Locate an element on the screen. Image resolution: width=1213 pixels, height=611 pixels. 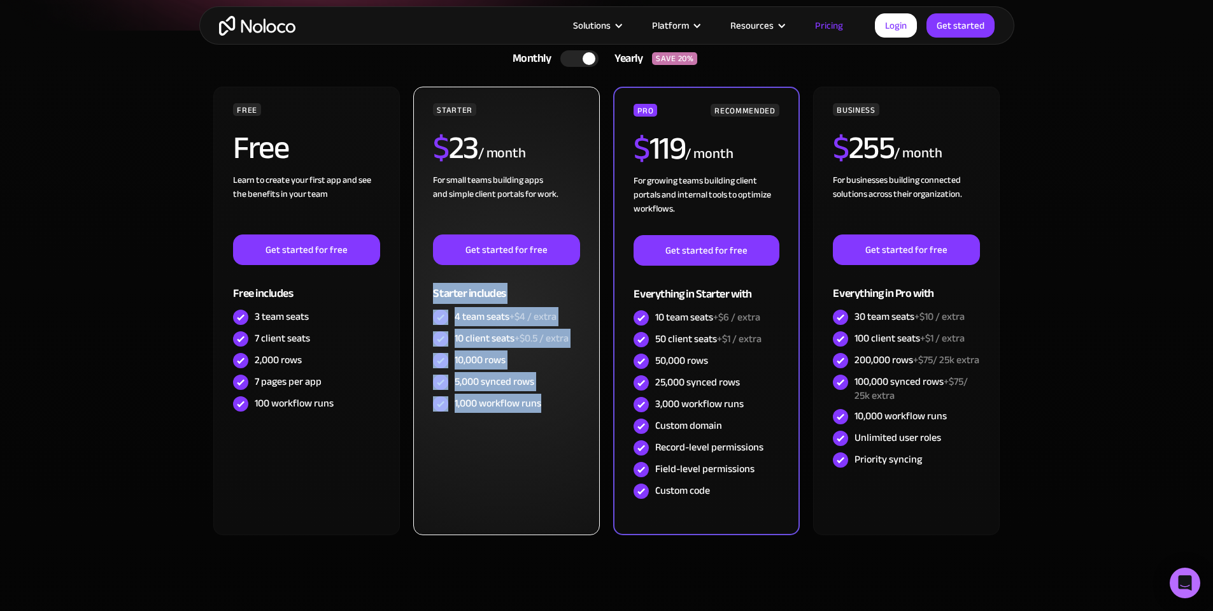
div: 100,000 synced rows is located at coordinates (917, 389).